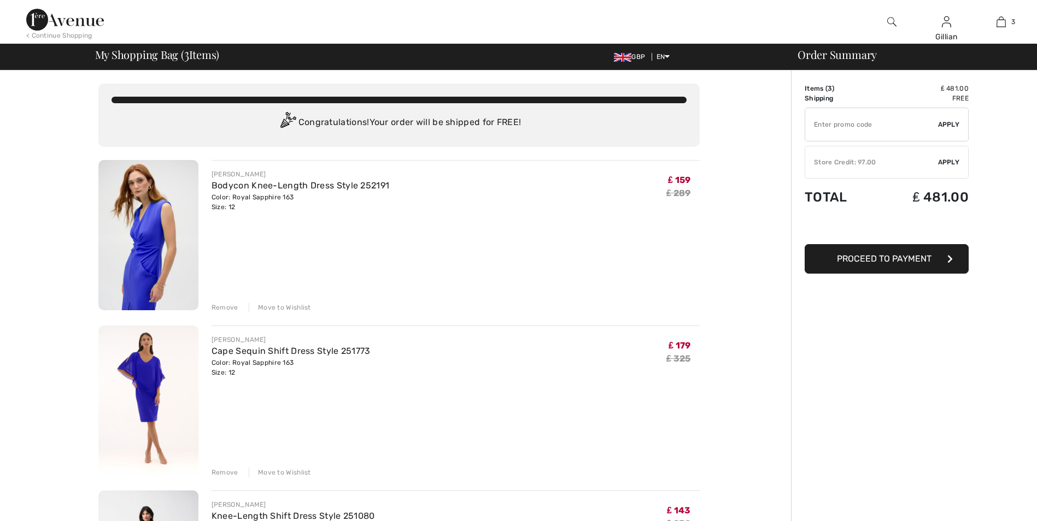 The image size is (1037, 521). Describe the element at coordinates (287, 123) in the screenshot. I see `img: Congratulation2.svg` at that location.